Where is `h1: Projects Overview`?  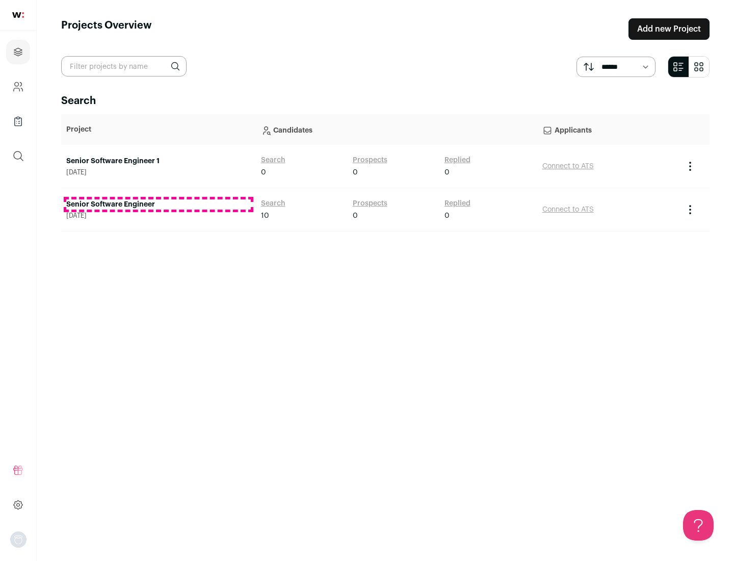
h1: Projects Overview is located at coordinates (107, 29).